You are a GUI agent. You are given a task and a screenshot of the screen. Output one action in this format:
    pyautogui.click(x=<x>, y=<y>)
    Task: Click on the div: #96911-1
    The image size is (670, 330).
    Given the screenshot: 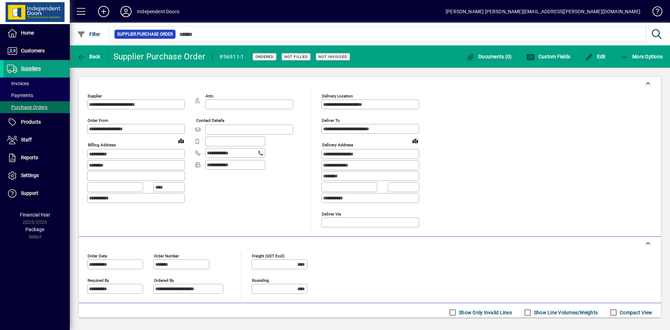 What is the action you would take?
    pyautogui.click(x=232, y=57)
    